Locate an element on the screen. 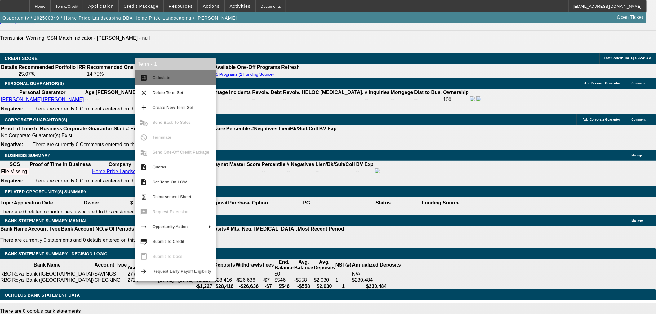 The image size is (656, 314). th: Avg. End Balance is located at coordinates (156, 229).